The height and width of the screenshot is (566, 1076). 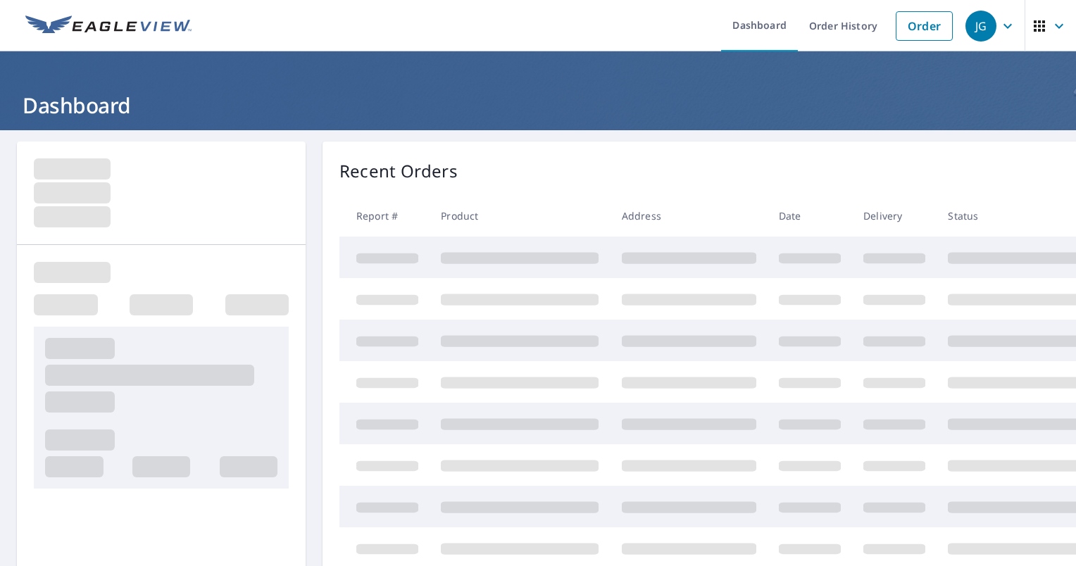 I want to click on a: Order, so click(x=924, y=26).